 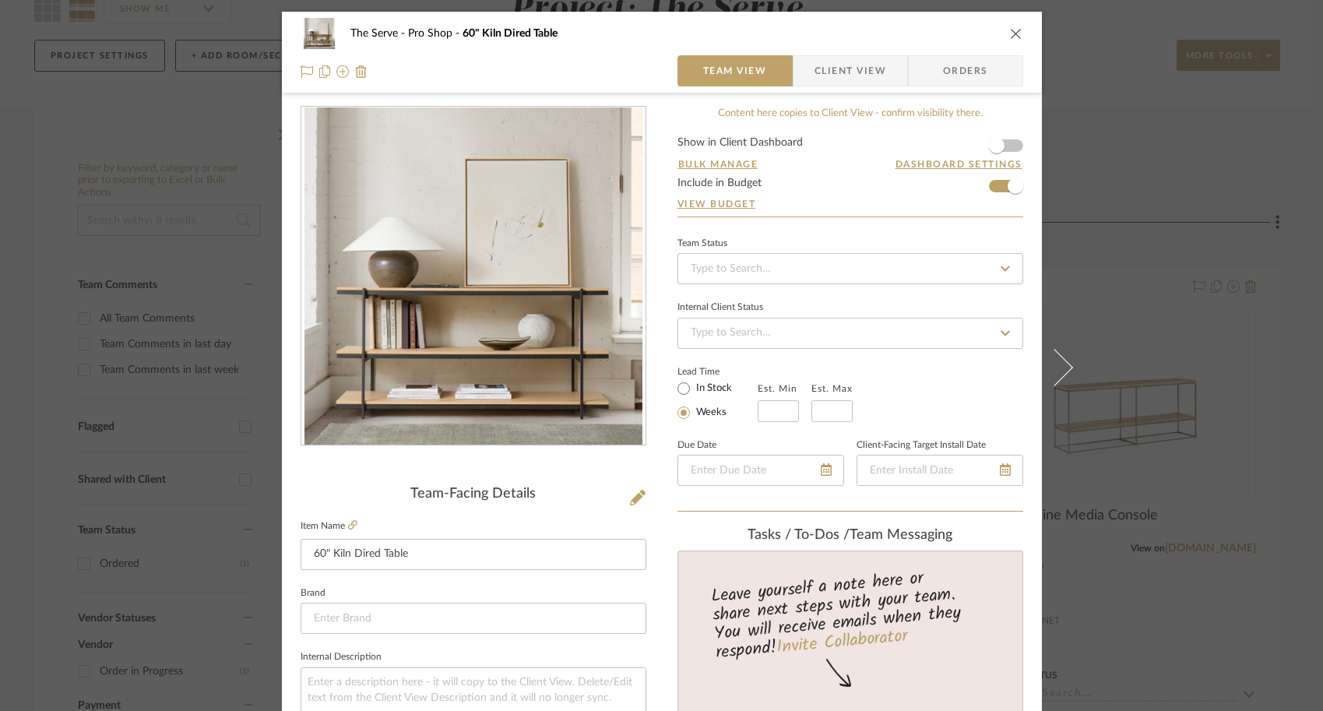 I want to click on input: Enter Install Date, so click(x=940, y=470).